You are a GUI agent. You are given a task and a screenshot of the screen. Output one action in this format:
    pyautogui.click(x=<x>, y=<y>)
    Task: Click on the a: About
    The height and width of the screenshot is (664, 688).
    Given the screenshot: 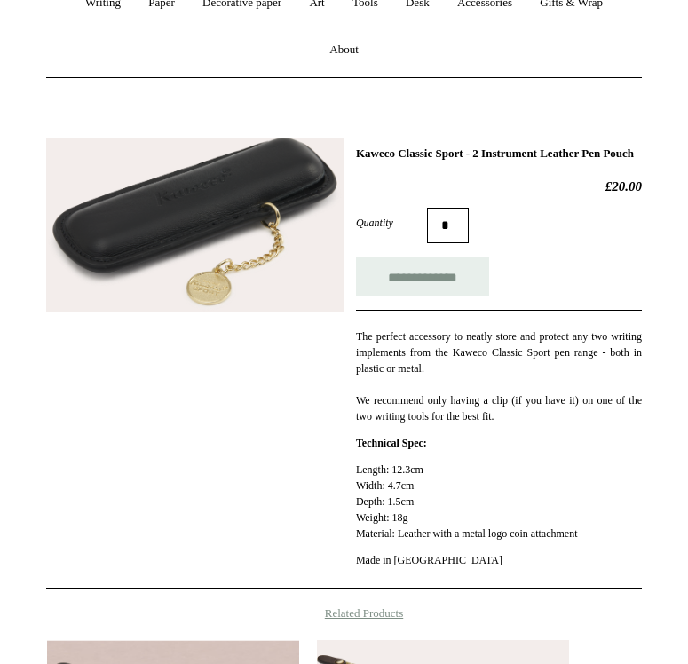 What is the action you would take?
    pyautogui.click(x=344, y=50)
    